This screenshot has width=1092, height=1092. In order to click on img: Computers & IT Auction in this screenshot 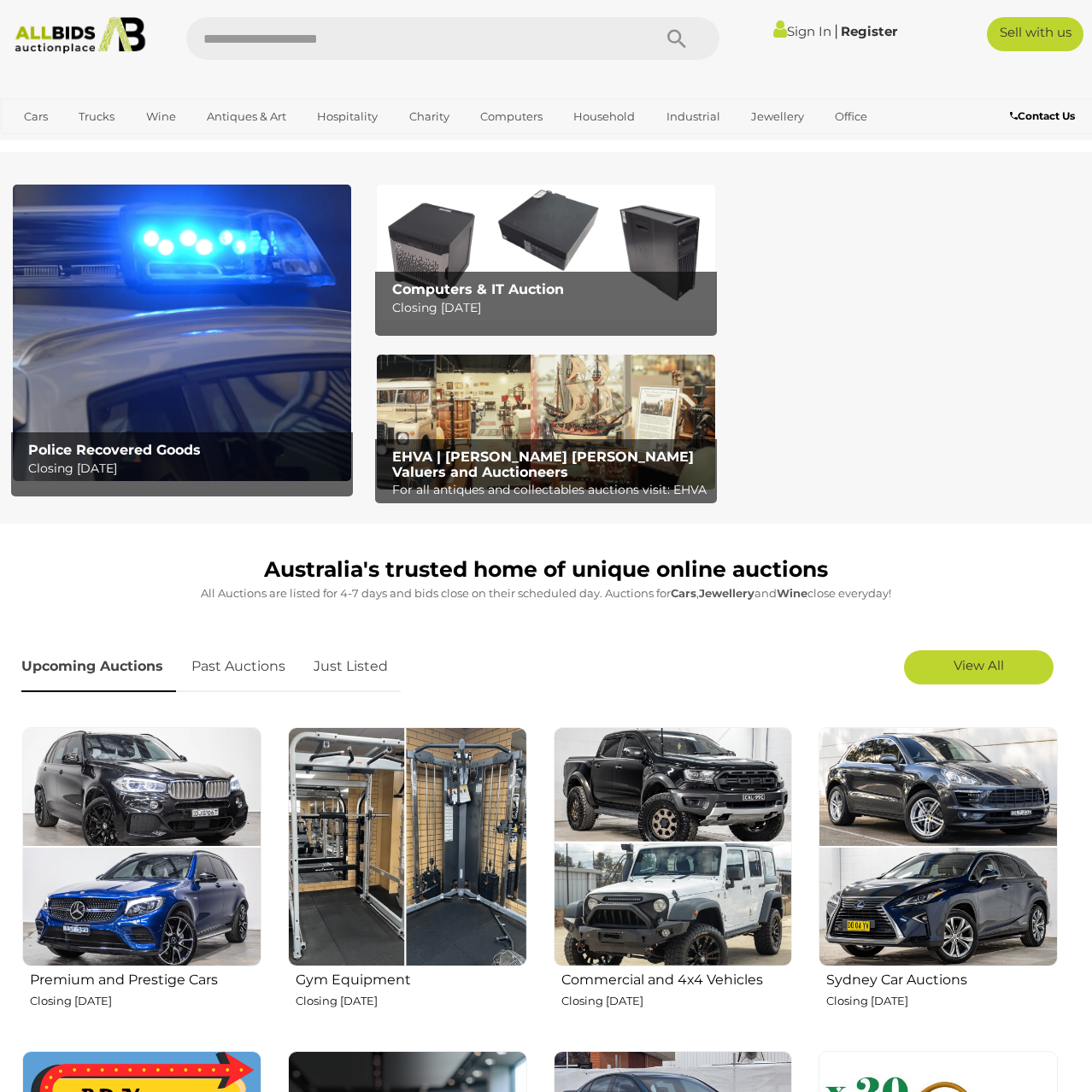, I will do `click(546, 252)`.